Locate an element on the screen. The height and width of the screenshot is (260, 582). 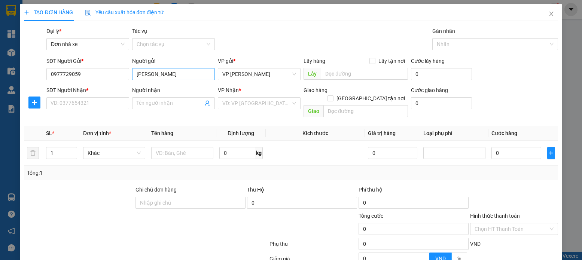
span: SL is located at coordinates (49, 133).